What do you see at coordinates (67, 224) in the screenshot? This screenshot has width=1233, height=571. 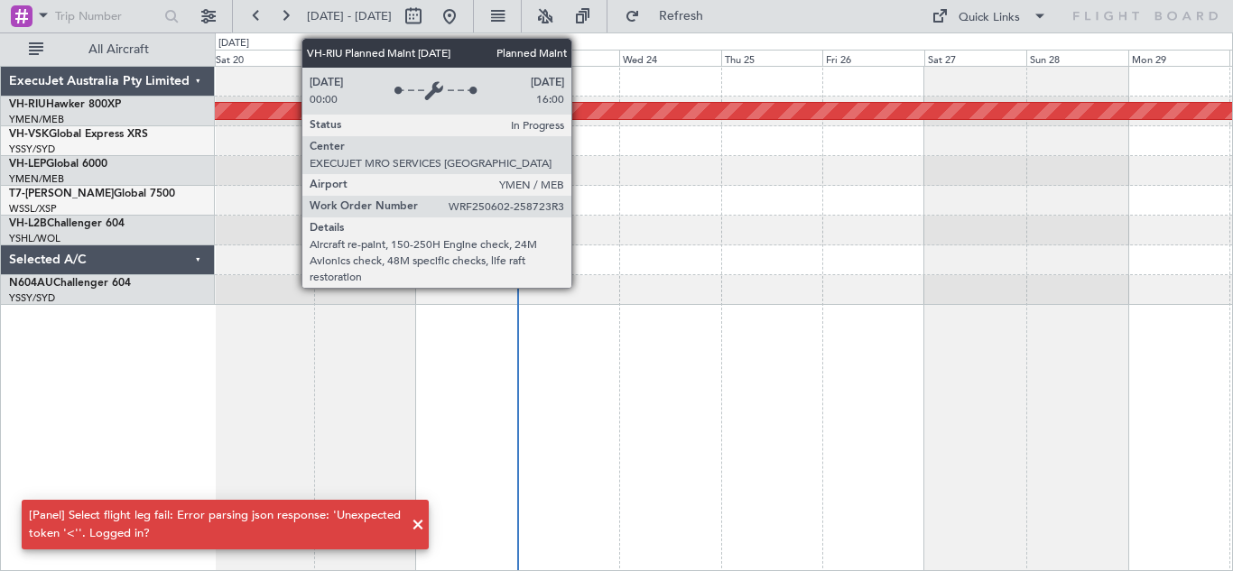 I see `a: VH-L2BChallenger 604` at bounding box center [67, 224].